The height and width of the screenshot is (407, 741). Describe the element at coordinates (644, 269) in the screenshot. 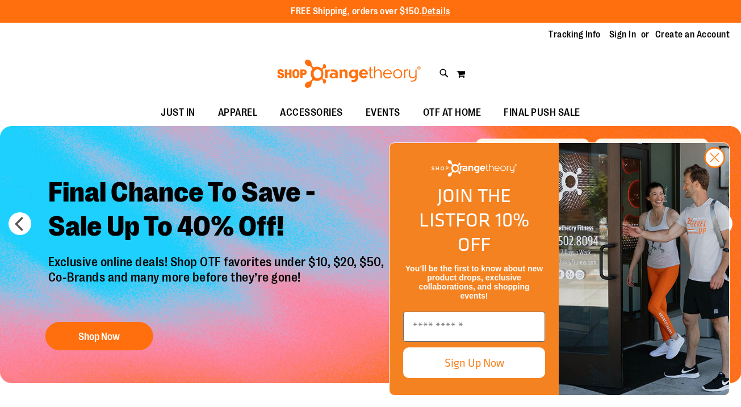

I see `img: Shop Orangtheory` at that location.